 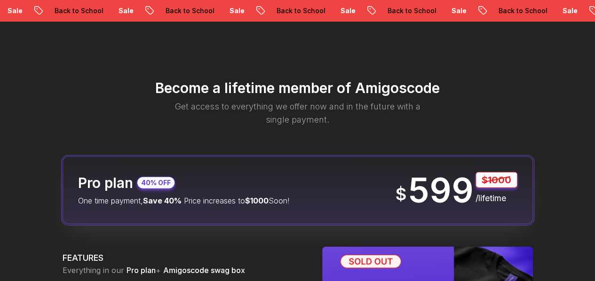 What do you see at coordinates (204, 270) in the screenshot?
I see `span: Amigoscode swag box` at bounding box center [204, 270].